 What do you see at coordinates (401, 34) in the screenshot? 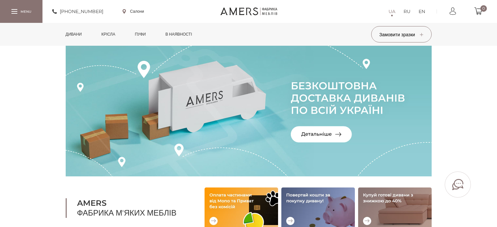
I see `button: Замовити зразки` at bounding box center [401, 34].